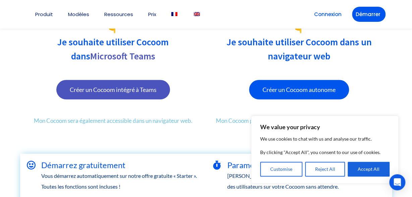  Describe the element at coordinates (113, 89) in the screenshot. I see `span: Créer un Cocoom intégré à Teams` at that location.